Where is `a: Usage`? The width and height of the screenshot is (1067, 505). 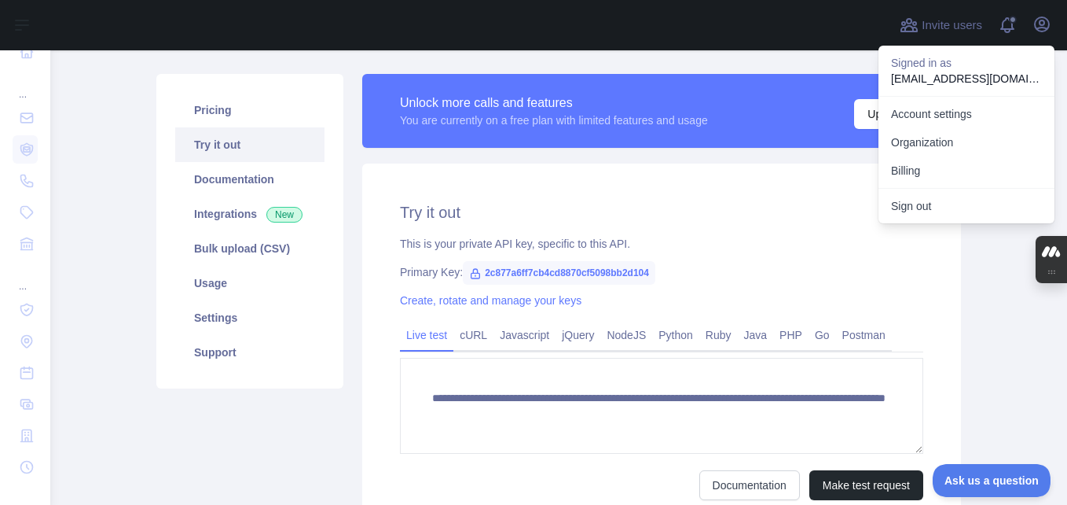 a: Usage is located at coordinates (250, 283).